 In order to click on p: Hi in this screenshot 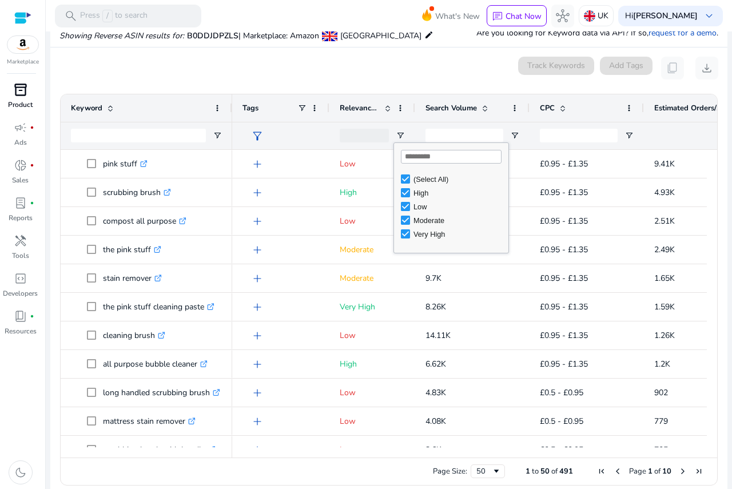, I will do `click(661, 16)`.